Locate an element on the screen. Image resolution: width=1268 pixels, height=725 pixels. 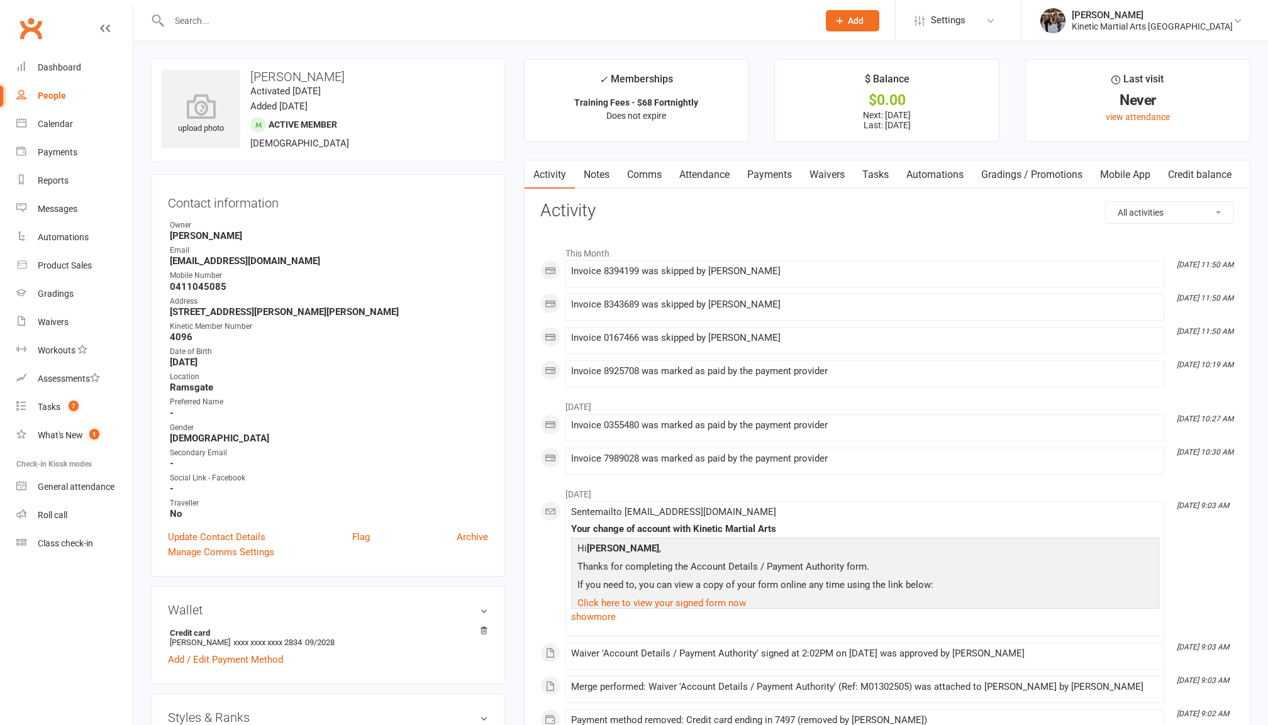
a: Comms is located at coordinates (644, 175).